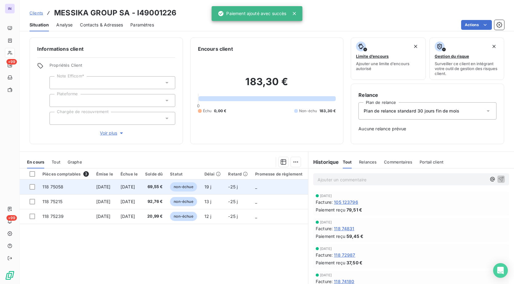 This screenshot has width=514, height=284. I want to click on span: 0,00 €, so click(220, 111).